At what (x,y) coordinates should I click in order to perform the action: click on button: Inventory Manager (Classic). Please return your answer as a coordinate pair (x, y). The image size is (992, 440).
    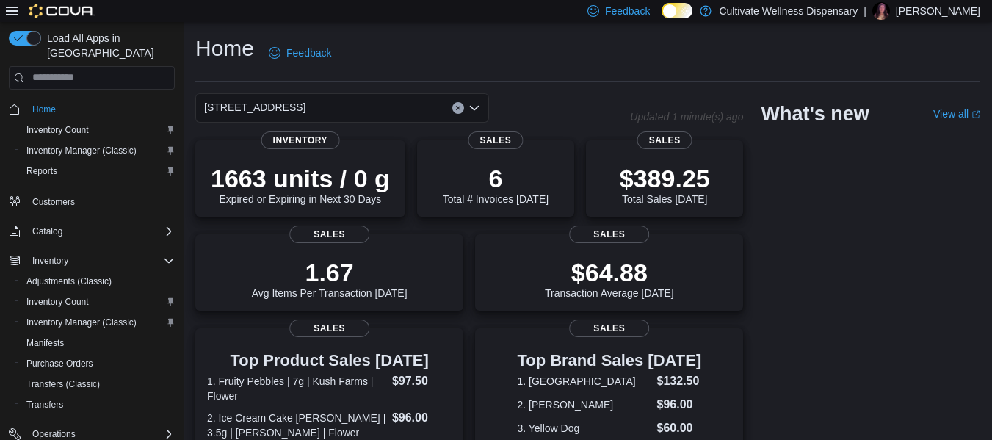
    Looking at the image, I should click on (98, 322).